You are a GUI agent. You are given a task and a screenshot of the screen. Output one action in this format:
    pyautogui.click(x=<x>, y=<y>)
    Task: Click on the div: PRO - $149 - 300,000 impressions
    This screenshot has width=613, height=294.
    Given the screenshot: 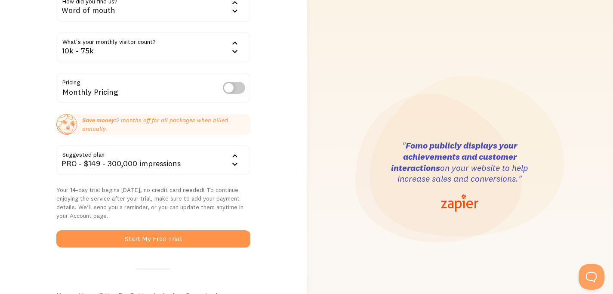 What is the action you would take?
    pyautogui.click(x=153, y=160)
    